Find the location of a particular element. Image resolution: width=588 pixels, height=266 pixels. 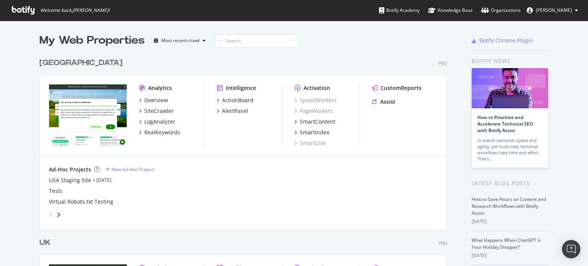

a: CustomReports is located at coordinates (397, 88).